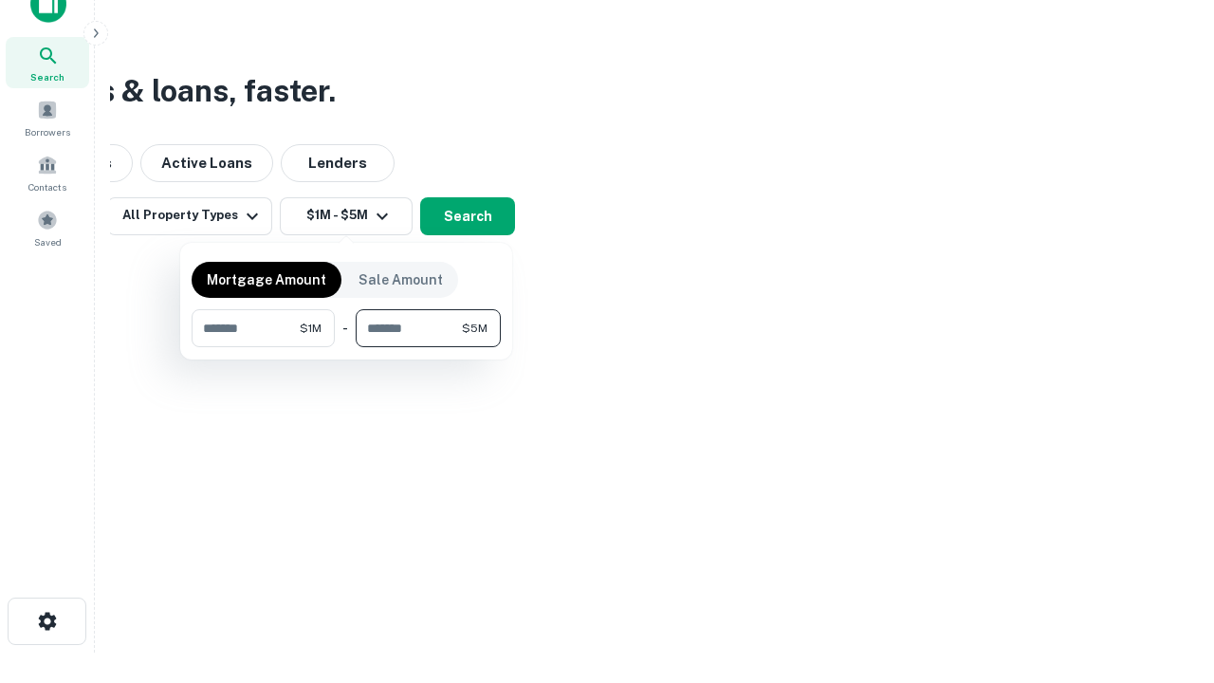 The width and height of the screenshot is (1214, 683). Describe the element at coordinates (474, 328) in the screenshot. I see `span: $5M` at that location.